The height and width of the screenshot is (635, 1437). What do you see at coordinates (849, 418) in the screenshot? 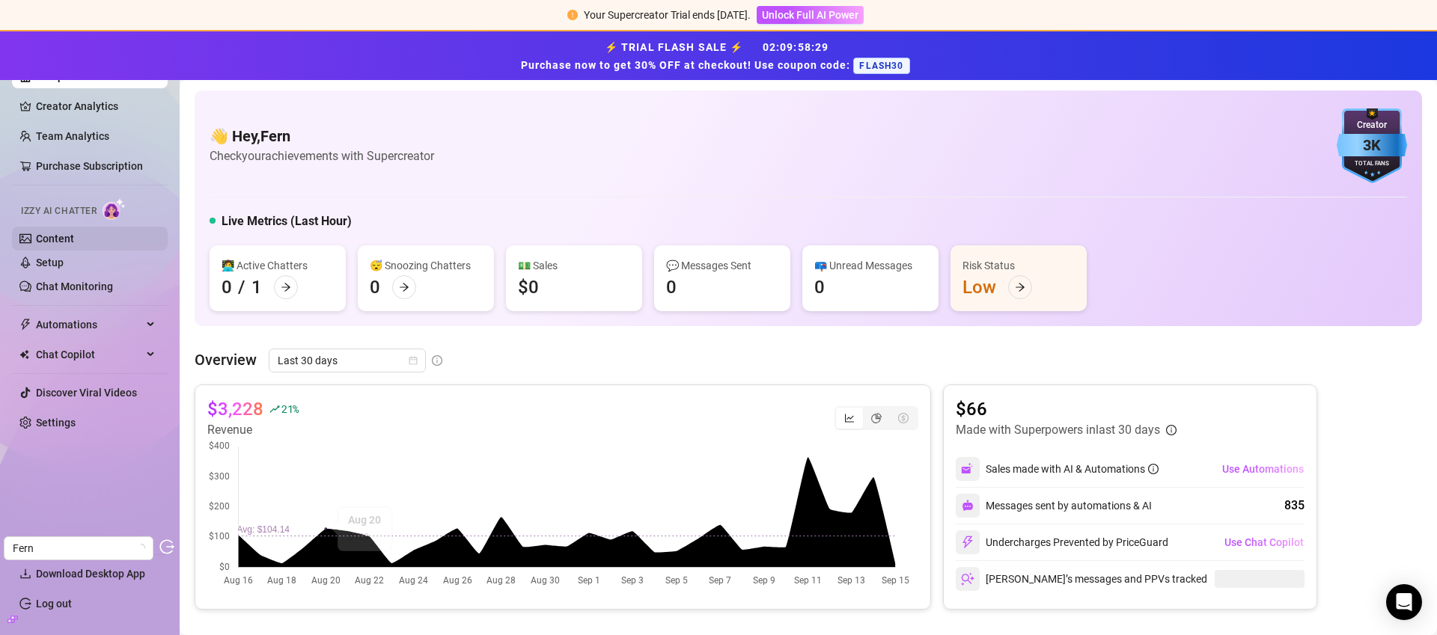
I see `span: line-chart` at bounding box center [849, 418].